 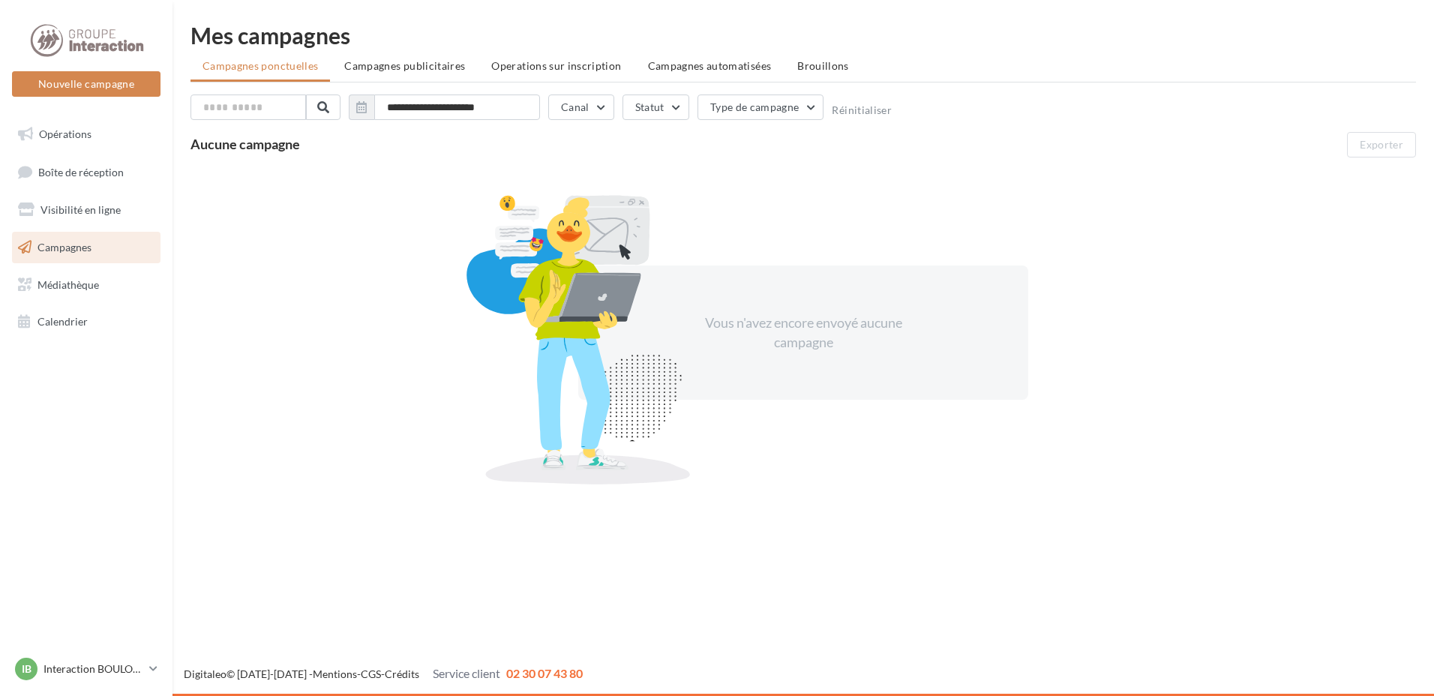 What do you see at coordinates (65, 247) in the screenshot?
I see `span: Campagnes` at bounding box center [65, 247].